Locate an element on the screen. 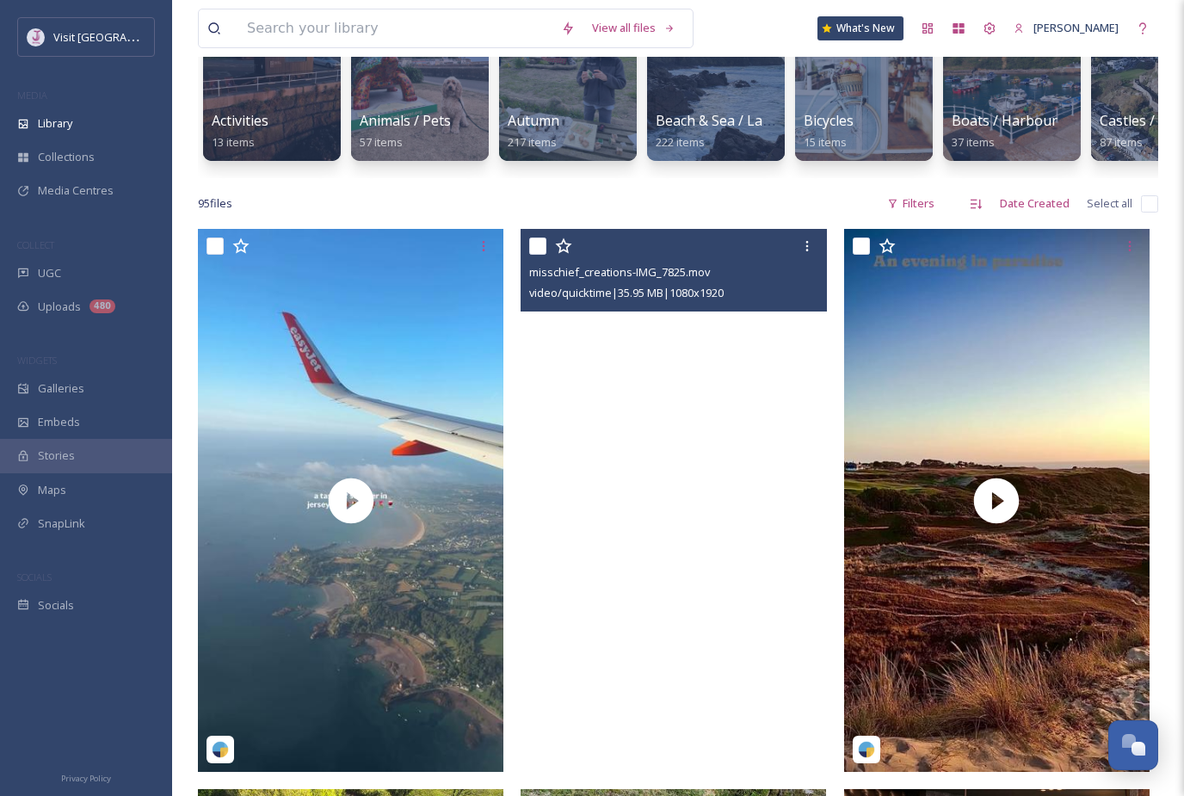 Image resolution: width=1184 pixels, height=796 pixels. span: SnapLink is located at coordinates (61, 523).